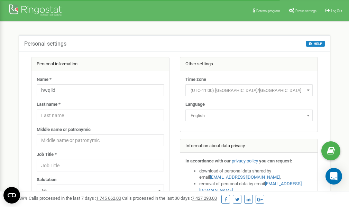  I want to click on a: privacy policy, so click(245, 161).